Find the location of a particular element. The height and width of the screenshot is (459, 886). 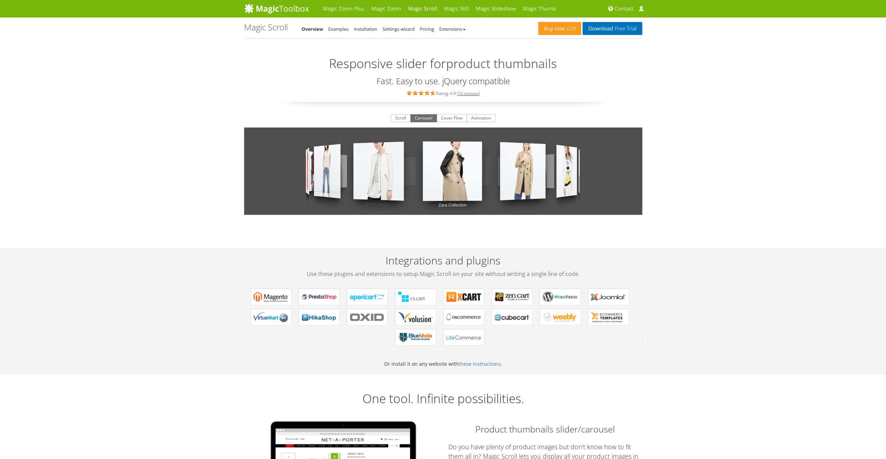

b: Magic Scroll for X-Cart is located at coordinates (464, 297).